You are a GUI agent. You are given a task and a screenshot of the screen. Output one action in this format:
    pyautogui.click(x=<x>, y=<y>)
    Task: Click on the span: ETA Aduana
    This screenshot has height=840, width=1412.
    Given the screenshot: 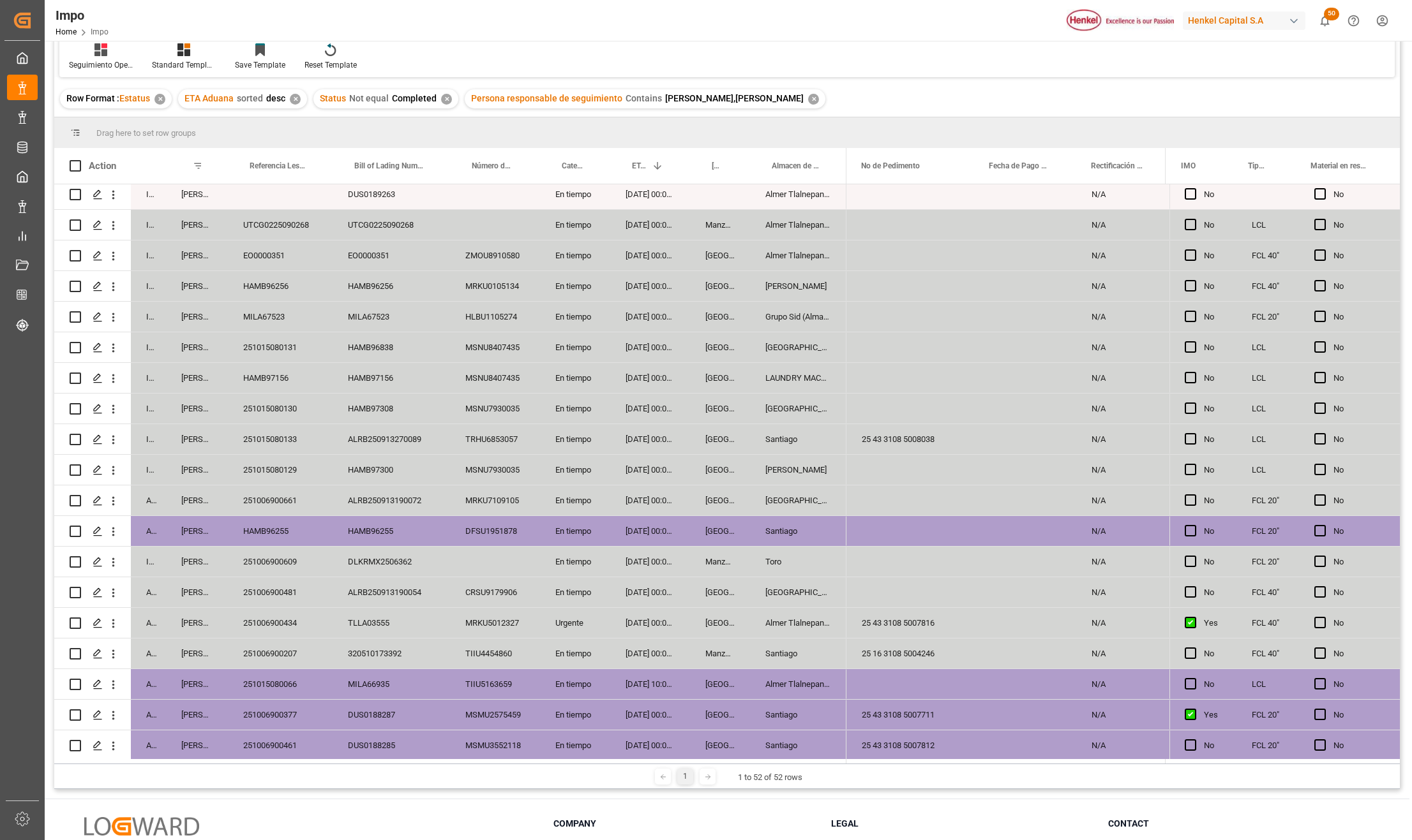 What is the action you would take?
    pyautogui.click(x=639, y=166)
    